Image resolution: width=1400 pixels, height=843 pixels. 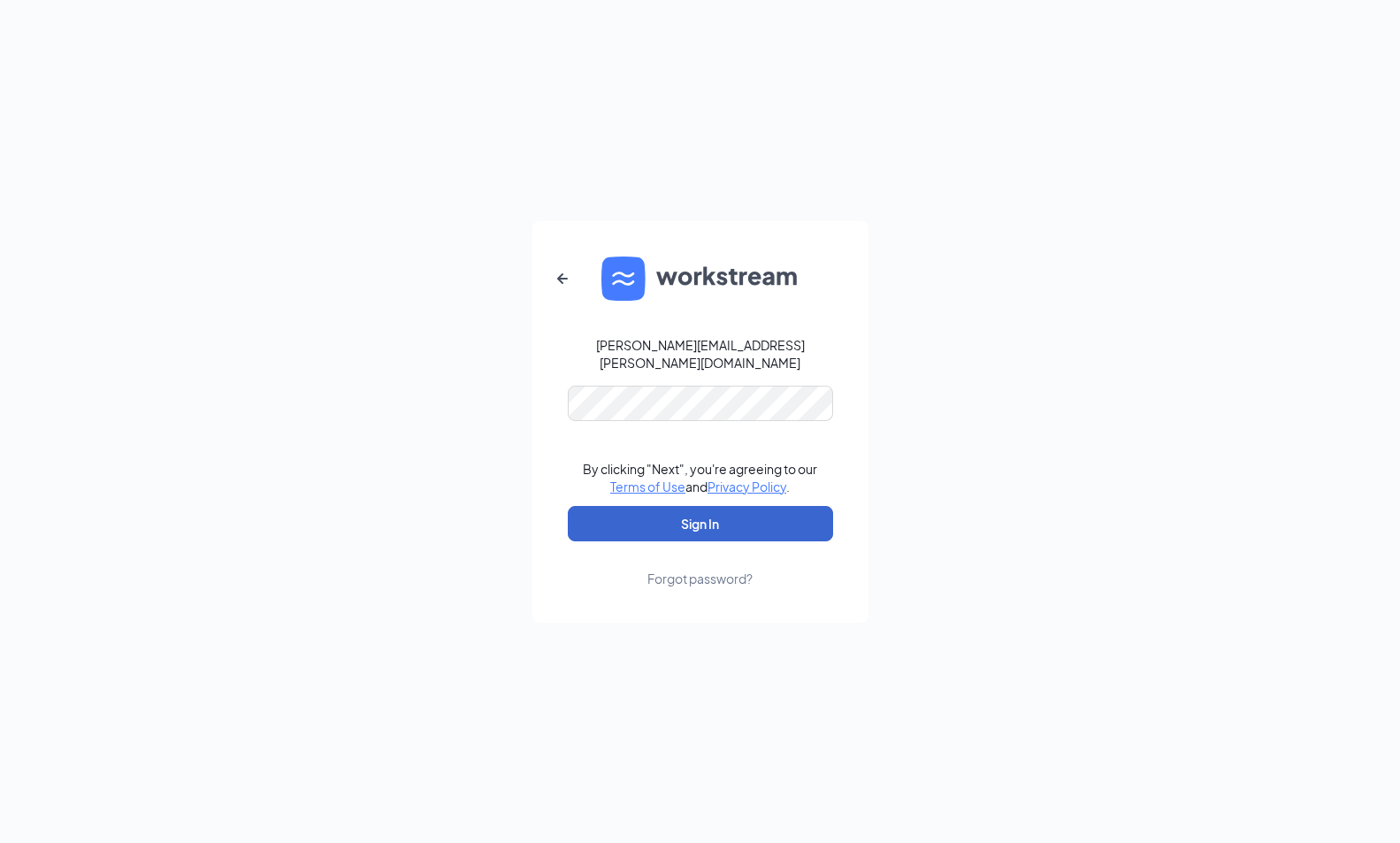 I want to click on button: ArrowLeftNew, so click(x=562, y=278).